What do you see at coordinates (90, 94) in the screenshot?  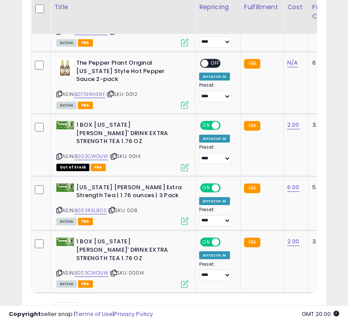 I see `a: B07199H39F` at bounding box center [90, 94].